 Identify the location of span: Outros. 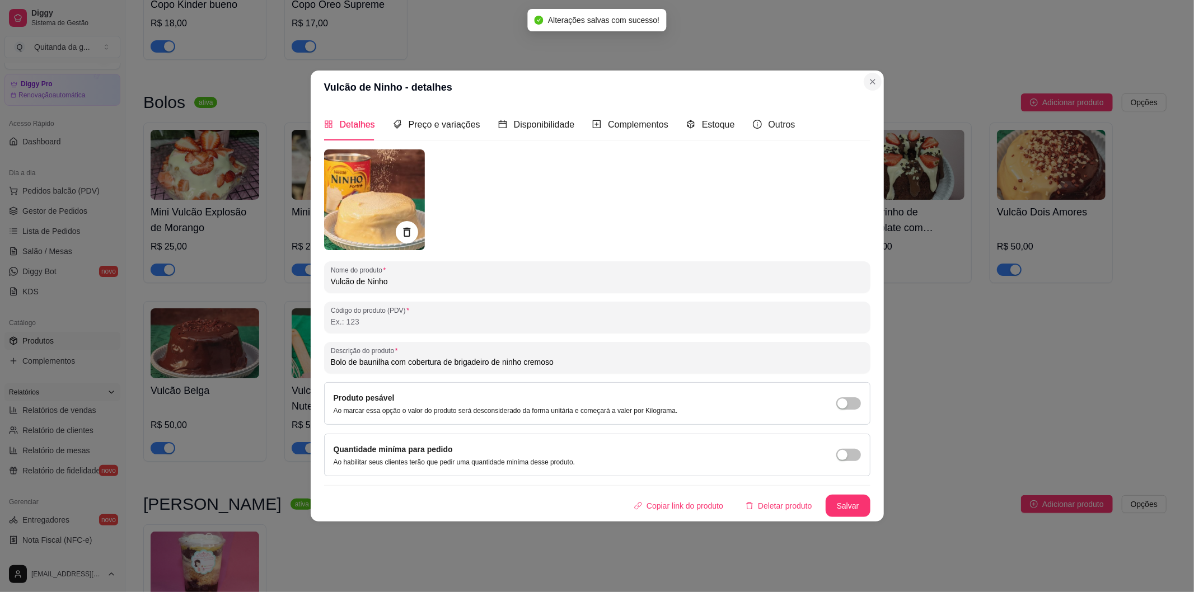
(782, 124).